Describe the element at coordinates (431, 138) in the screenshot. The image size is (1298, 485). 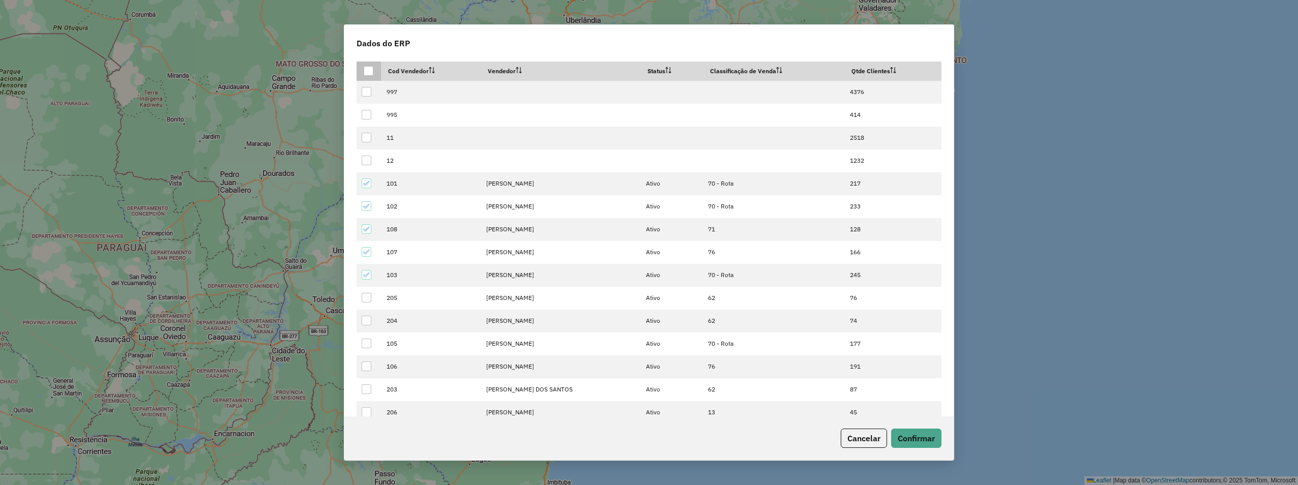
I see `td: 11` at that location.